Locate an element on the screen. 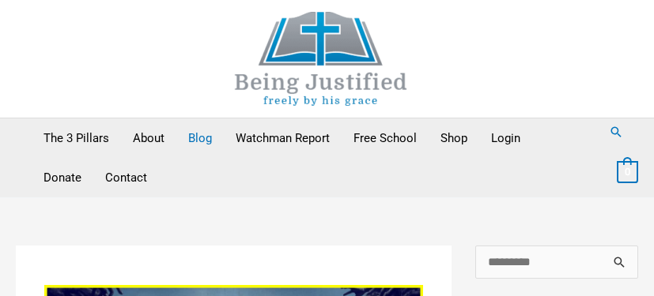 The width and height of the screenshot is (654, 296). a: Watchman Report is located at coordinates (282, 138).